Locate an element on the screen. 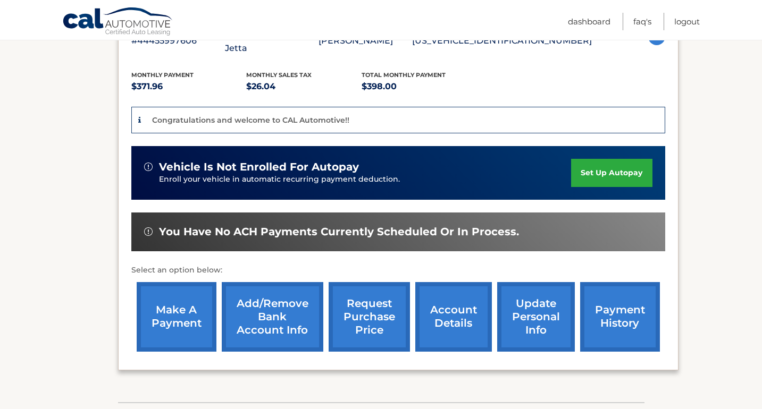 This screenshot has width=762, height=409. a: Cal Automotive is located at coordinates (118, 22).